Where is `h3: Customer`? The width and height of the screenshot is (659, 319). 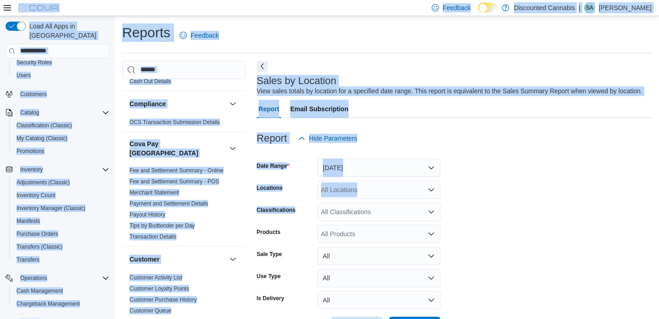 h3: Customer is located at coordinates (144, 259).